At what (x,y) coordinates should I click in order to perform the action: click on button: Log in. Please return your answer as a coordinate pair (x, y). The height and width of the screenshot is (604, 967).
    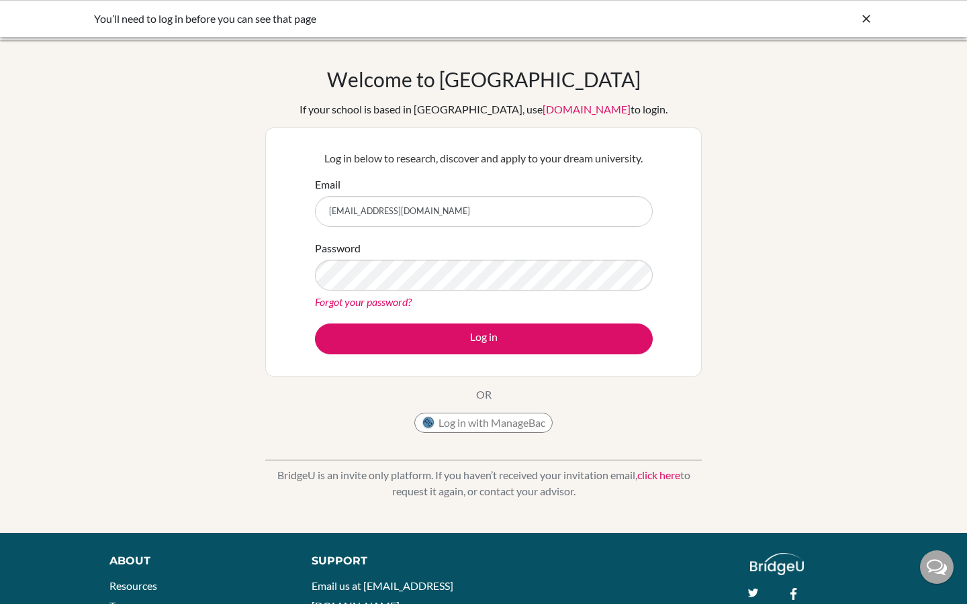
    Looking at the image, I should click on (483, 339).